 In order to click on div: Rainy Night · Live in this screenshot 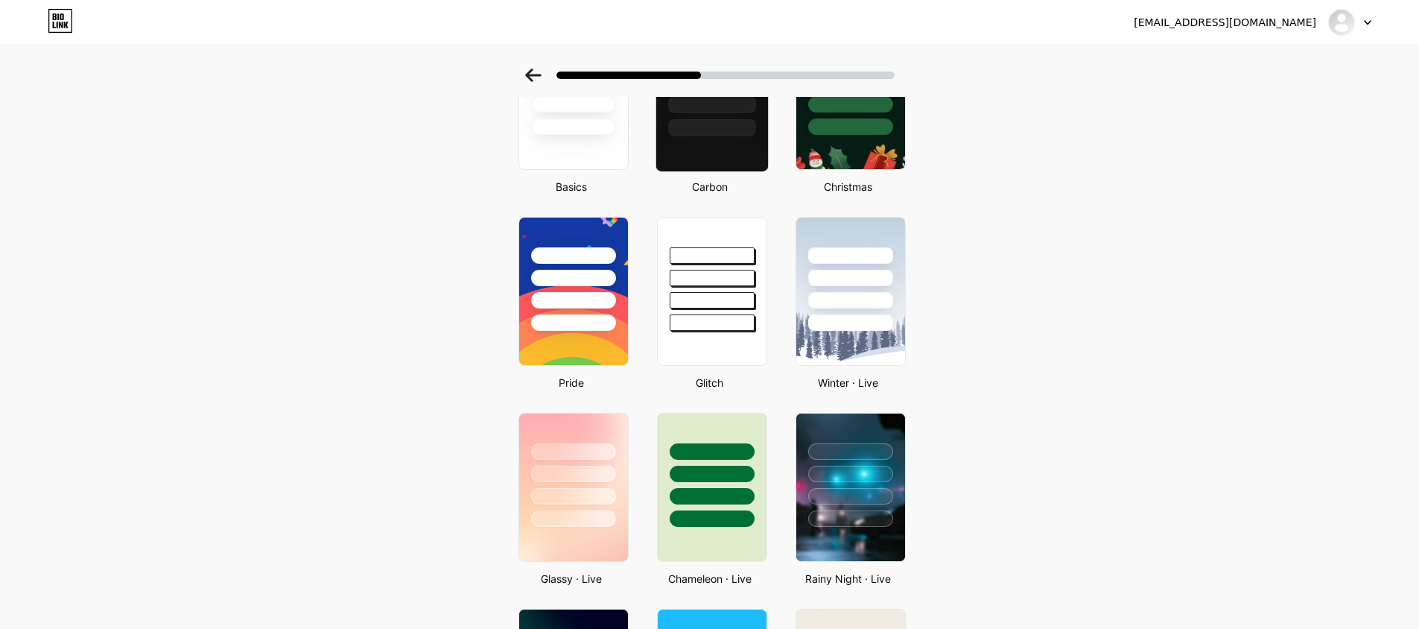, I will do `click(849, 578)`.